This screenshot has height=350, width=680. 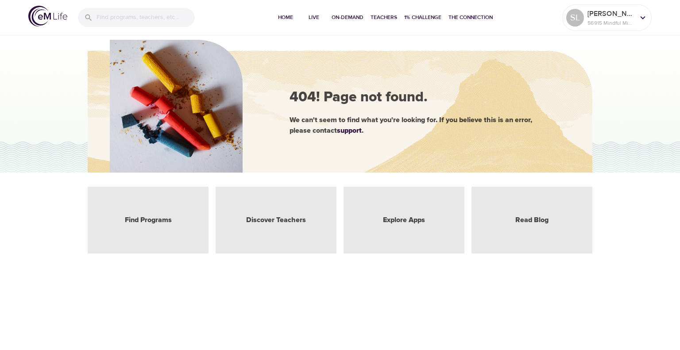 What do you see at coordinates (314, 17) in the screenshot?
I see `span: Live` at bounding box center [314, 17].